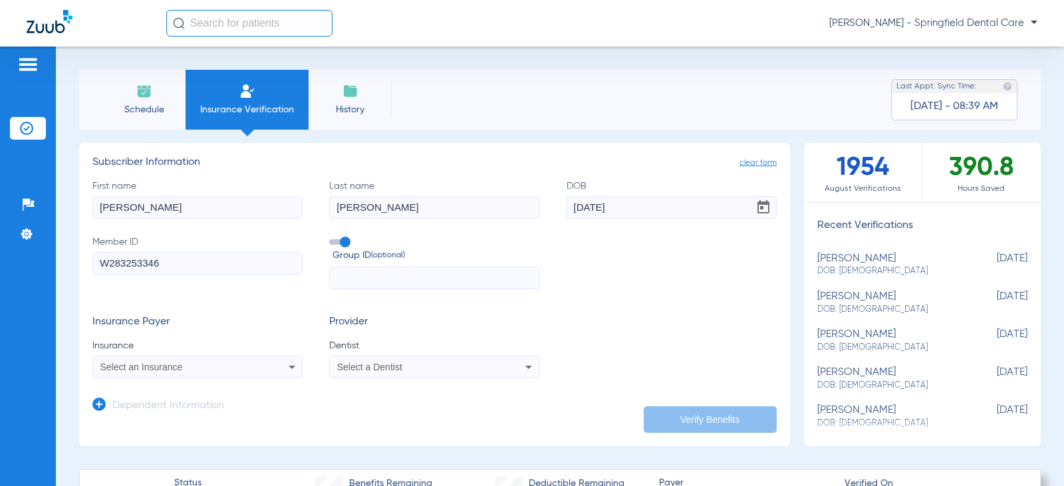 This screenshot has width=1064, height=486. Describe the element at coordinates (758, 163) in the screenshot. I see `span: clear form` at that location.